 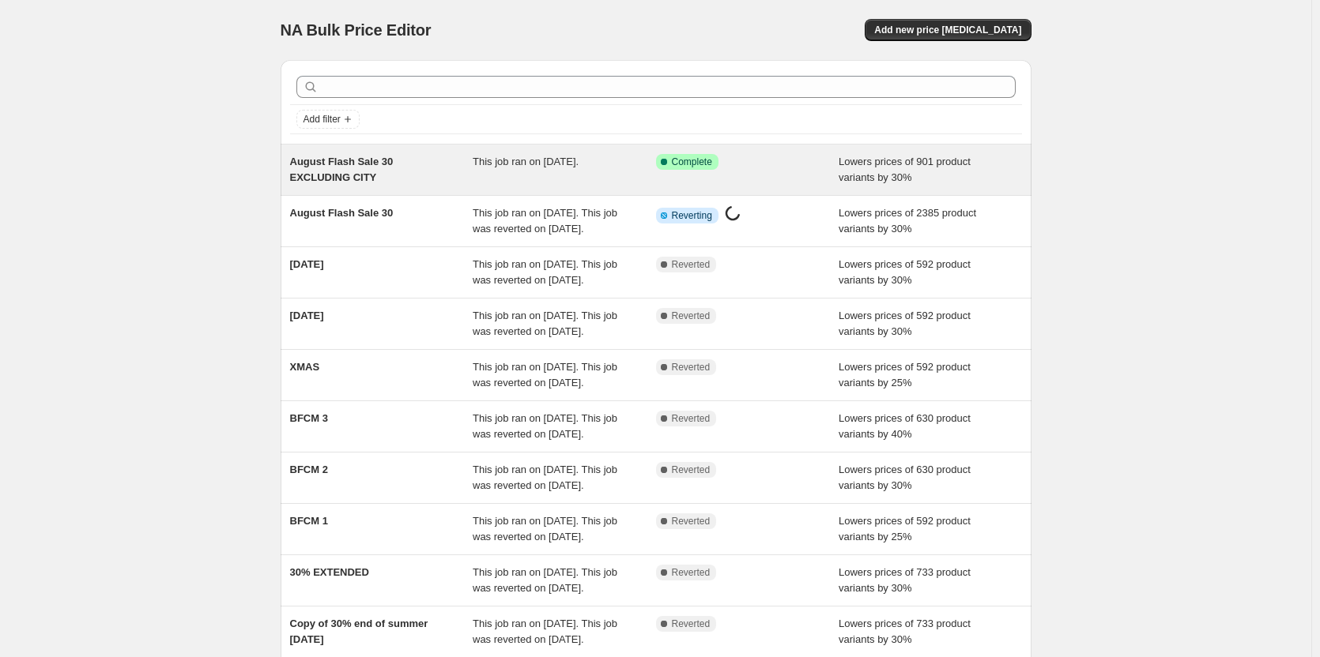 I want to click on span: XMAS, so click(x=305, y=367).